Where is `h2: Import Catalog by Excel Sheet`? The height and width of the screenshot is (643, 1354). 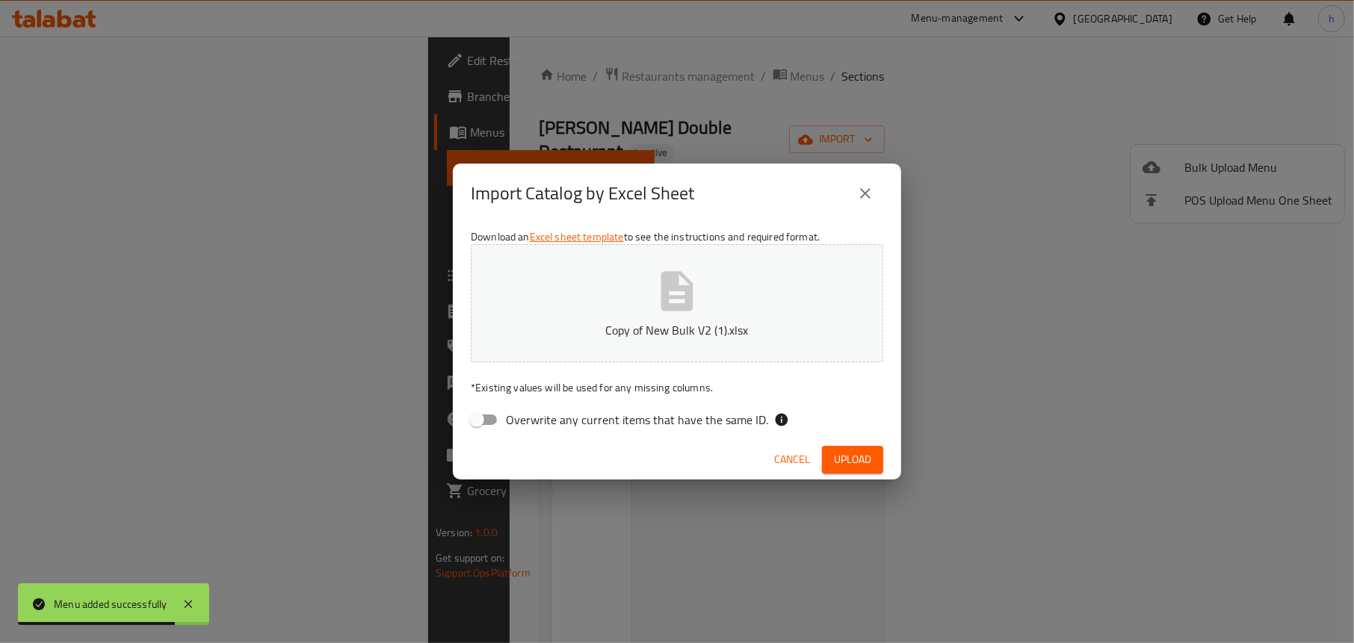 h2: Import Catalog by Excel Sheet is located at coordinates (582, 194).